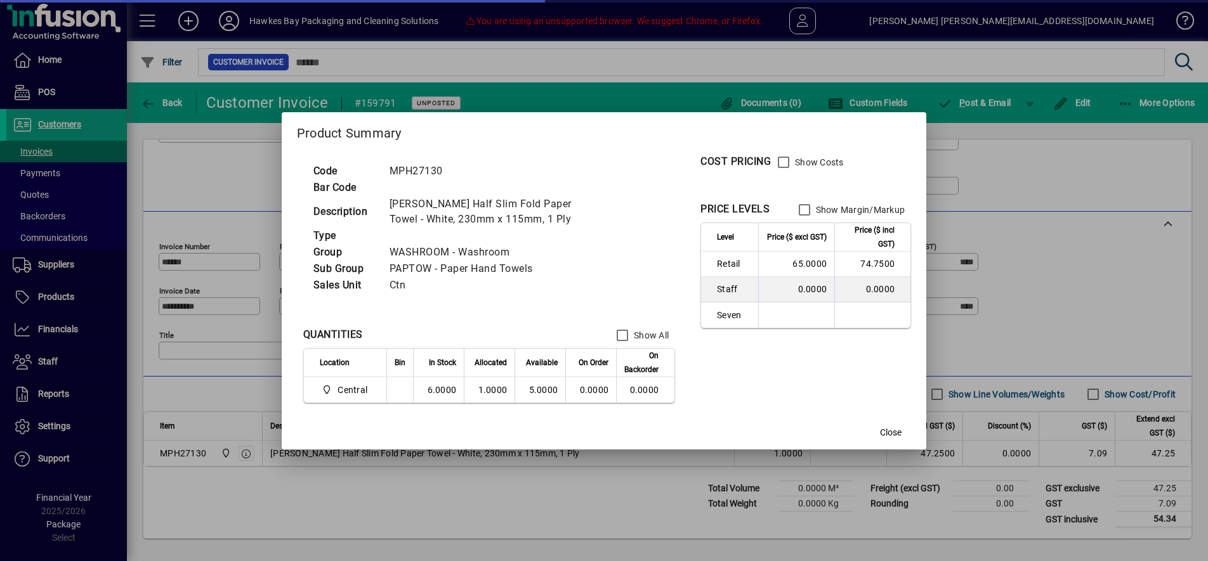  Describe the element at coordinates (725, 237) in the screenshot. I see `span: Level` at that location.